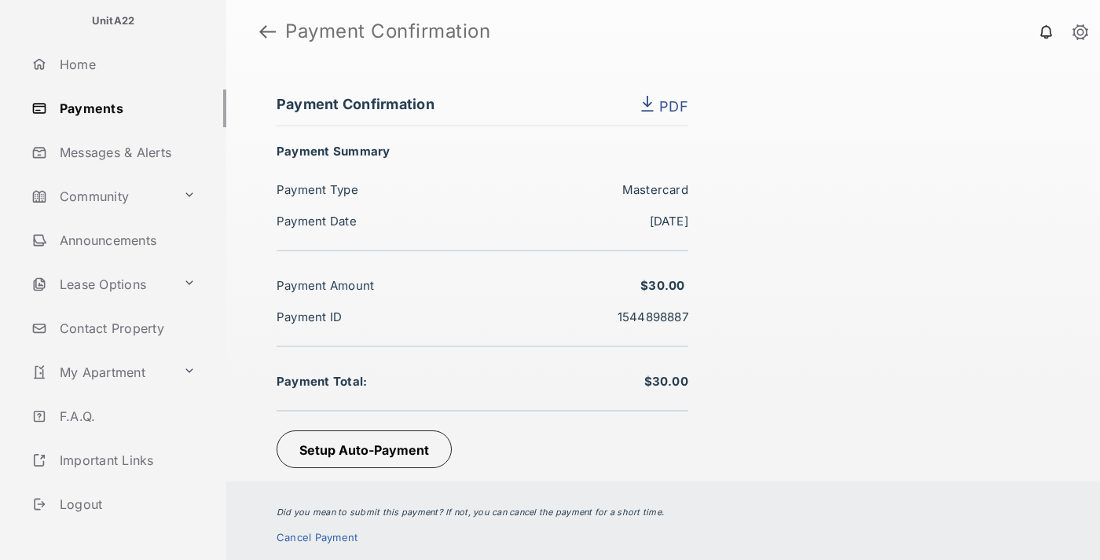  I want to click on a: F.A.Q., so click(126, 417).